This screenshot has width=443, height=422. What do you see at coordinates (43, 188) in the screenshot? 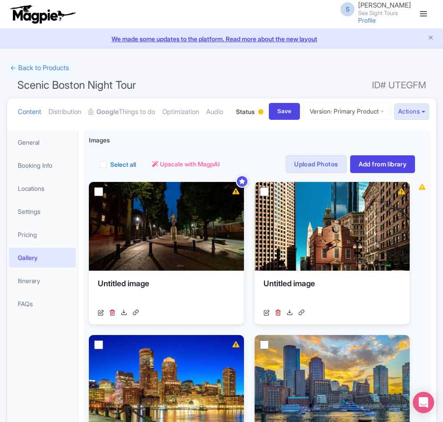
I see `a: Locations` at bounding box center [43, 188].